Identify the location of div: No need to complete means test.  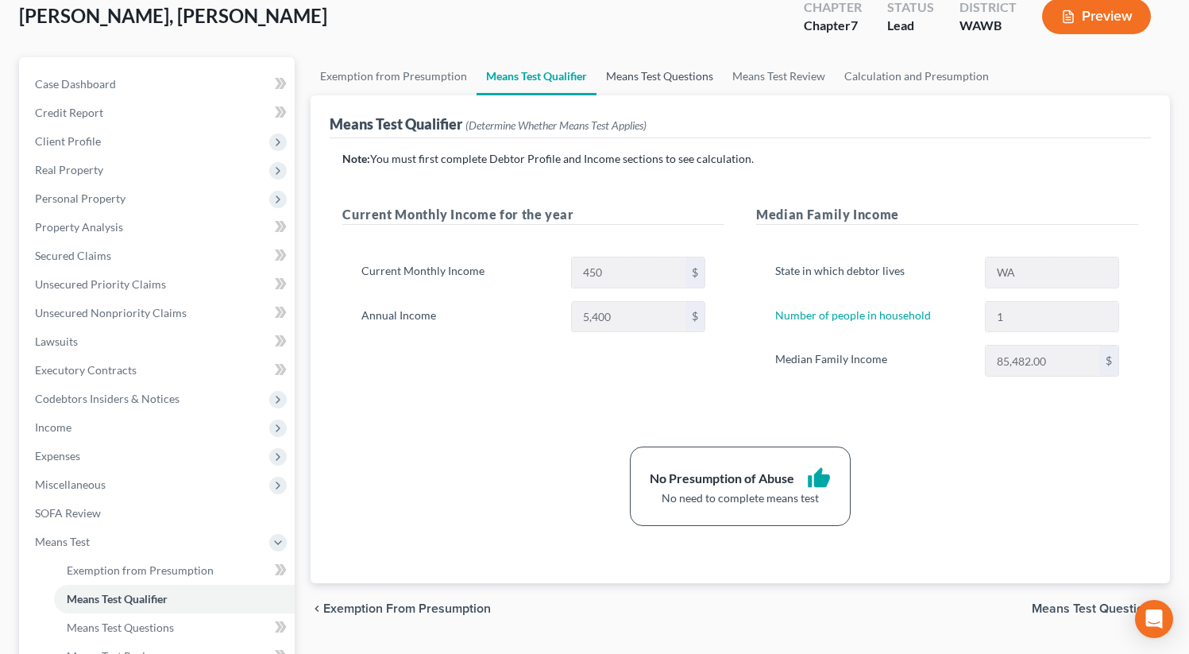
(740, 498).